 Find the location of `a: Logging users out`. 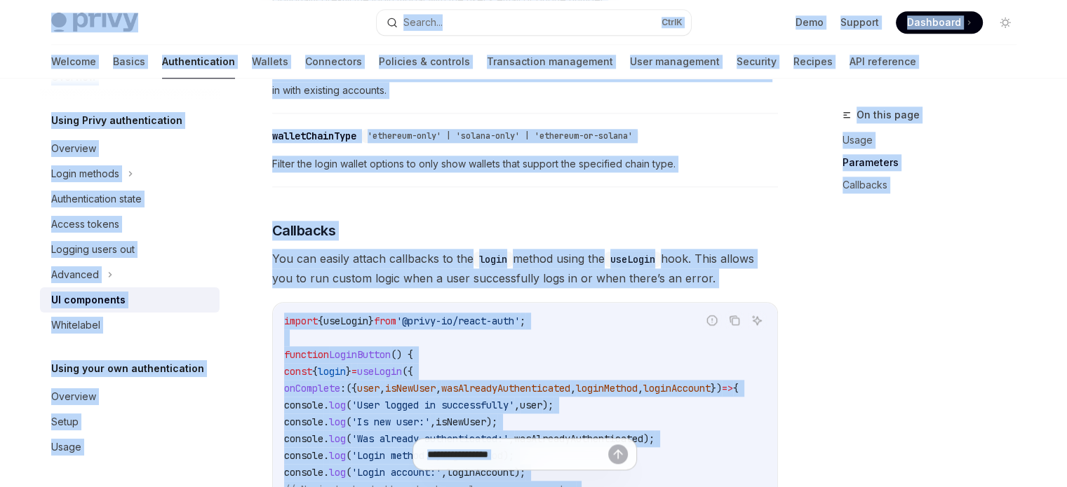

a: Logging users out is located at coordinates (130, 250).